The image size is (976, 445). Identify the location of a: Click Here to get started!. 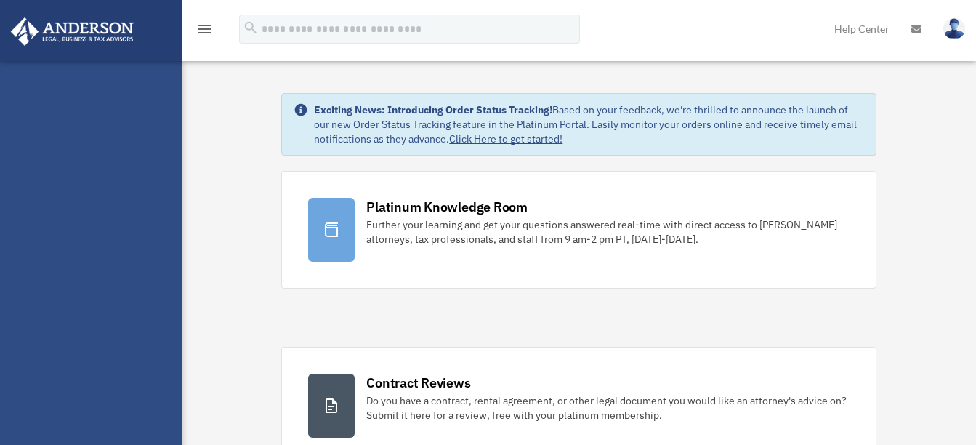
(506, 139).